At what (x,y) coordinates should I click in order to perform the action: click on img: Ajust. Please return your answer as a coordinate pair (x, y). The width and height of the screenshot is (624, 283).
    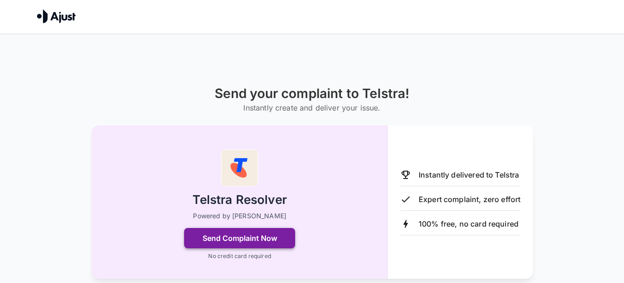
    Looking at the image, I should click on (56, 16).